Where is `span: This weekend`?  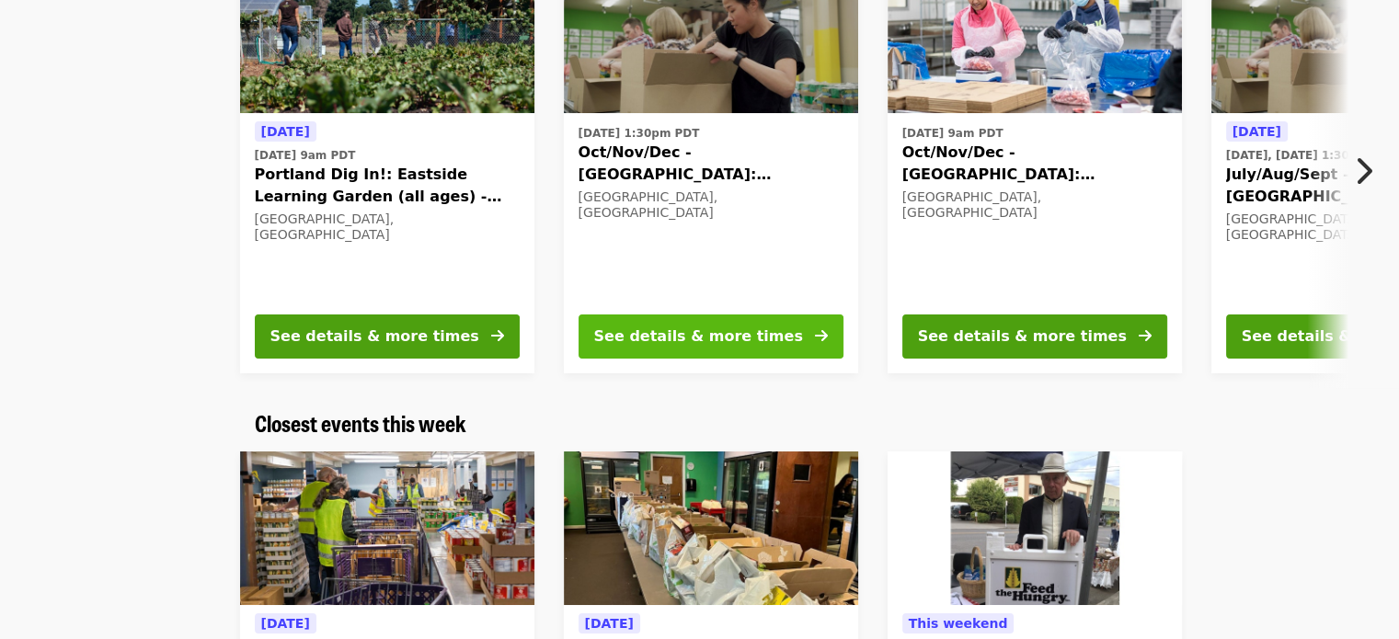
span: This weekend is located at coordinates (958, 624).